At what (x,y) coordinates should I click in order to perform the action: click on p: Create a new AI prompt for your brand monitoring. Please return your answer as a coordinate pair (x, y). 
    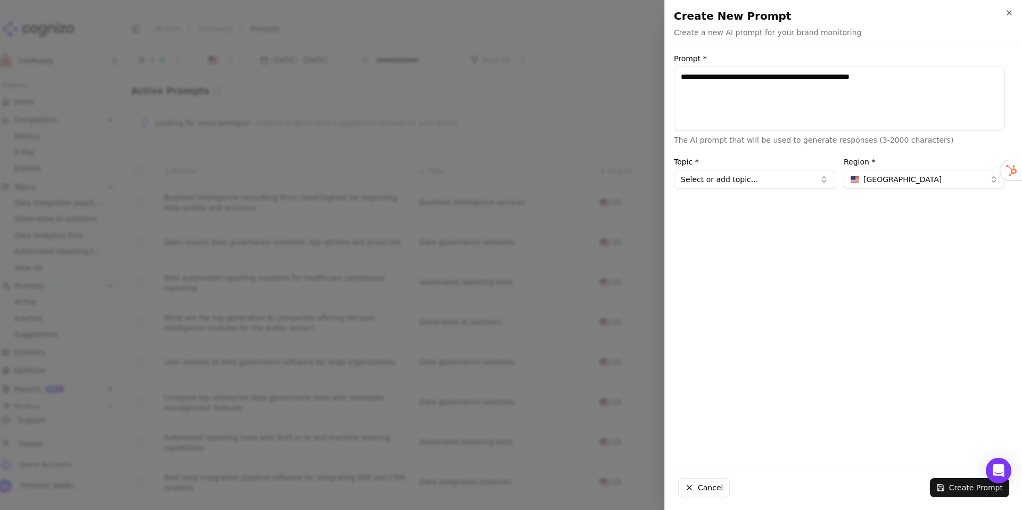
    Looking at the image, I should click on (768, 32).